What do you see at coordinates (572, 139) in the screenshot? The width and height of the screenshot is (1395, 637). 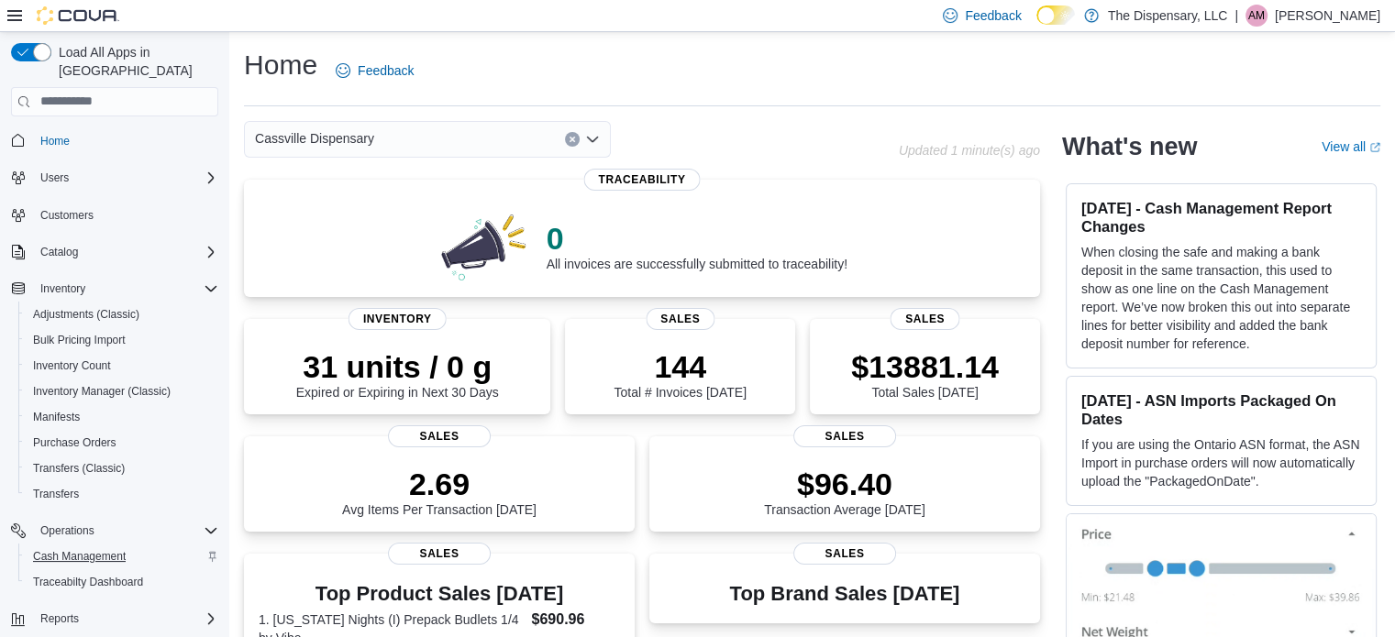 I see `button: Clear input` at bounding box center [572, 139].